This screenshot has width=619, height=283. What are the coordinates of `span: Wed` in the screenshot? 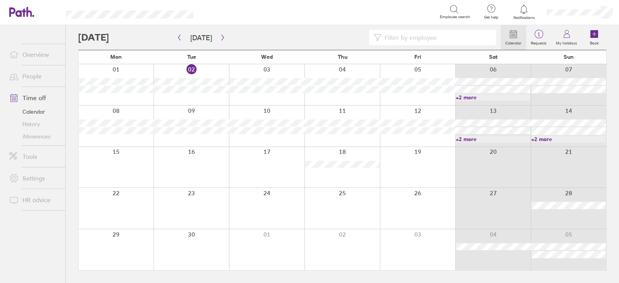 It's located at (267, 57).